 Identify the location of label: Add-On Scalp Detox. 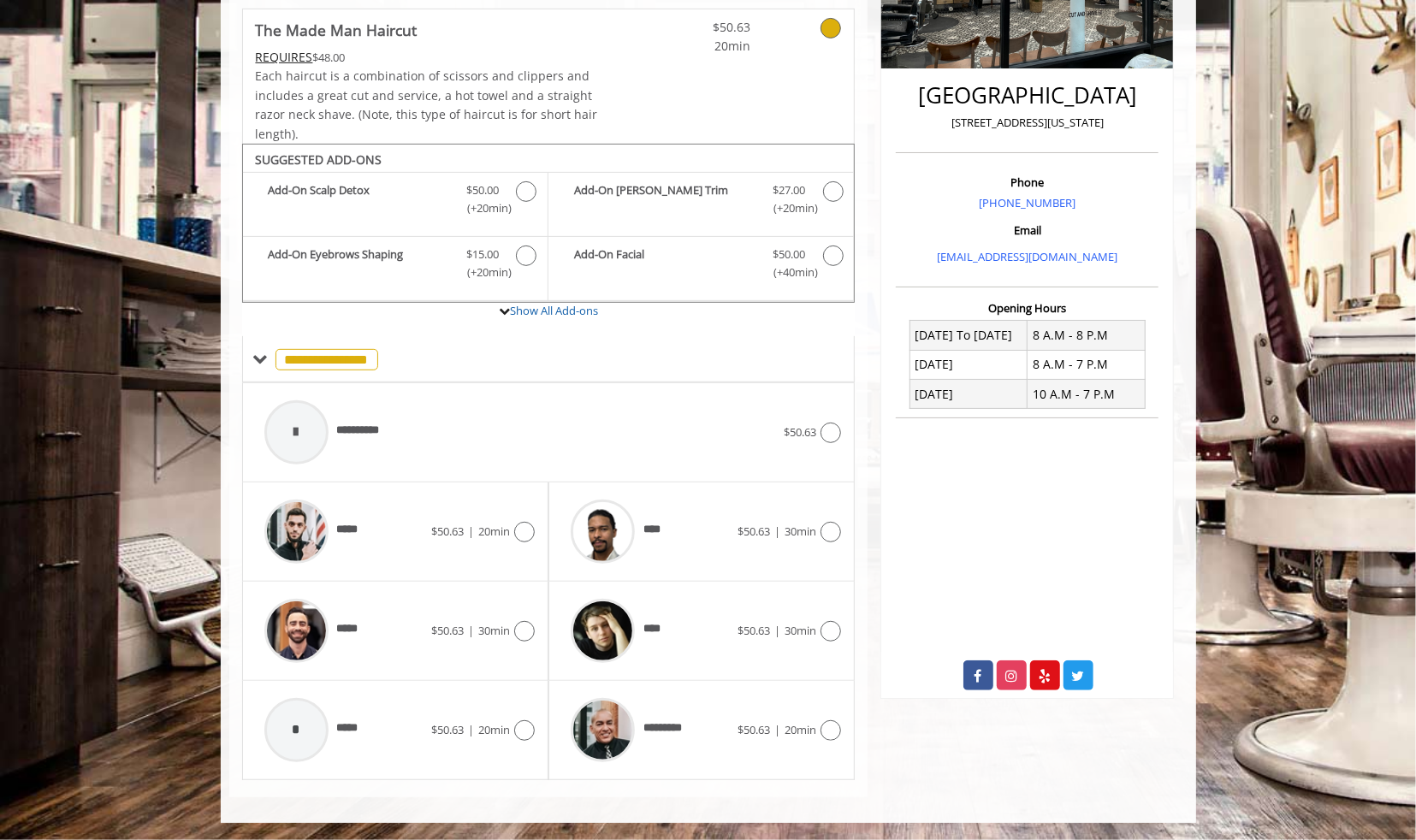
(395, 201).